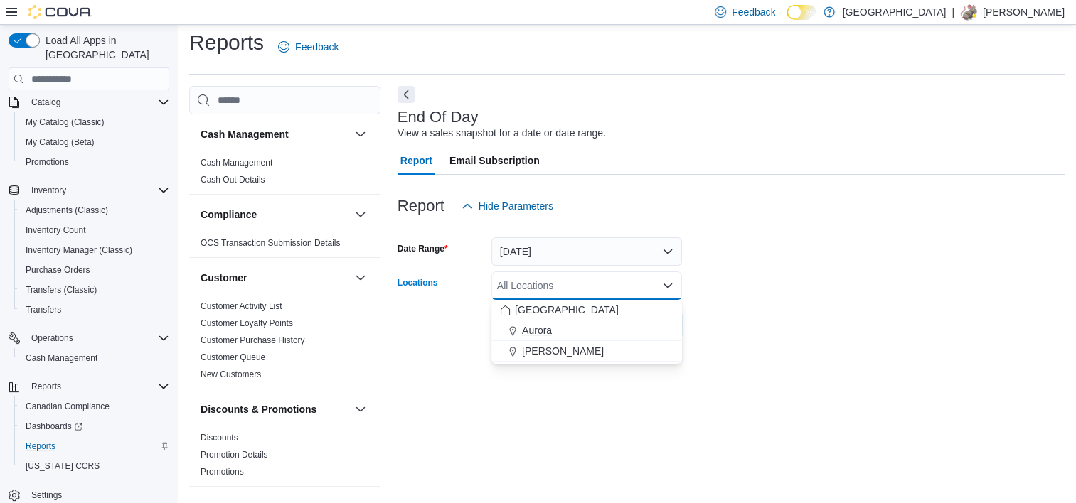 Image resolution: width=1076 pixels, height=503 pixels. I want to click on button: Transfers, so click(95, 310).